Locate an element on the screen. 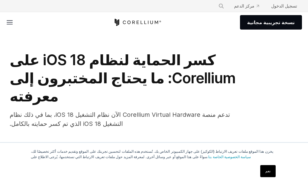 Image resolution: width=308 pixels, height=185 pixels. a: نسخة تجريبية مجانية is located at coordinates (271, 22).